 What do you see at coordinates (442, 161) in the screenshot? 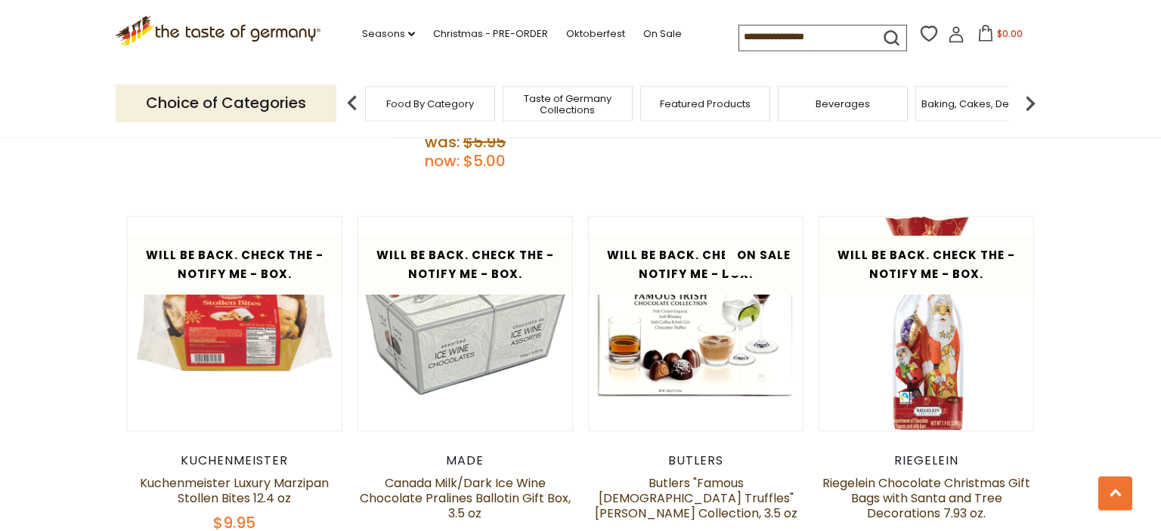
I see `label: Now:` at bounding box center [442, 161].